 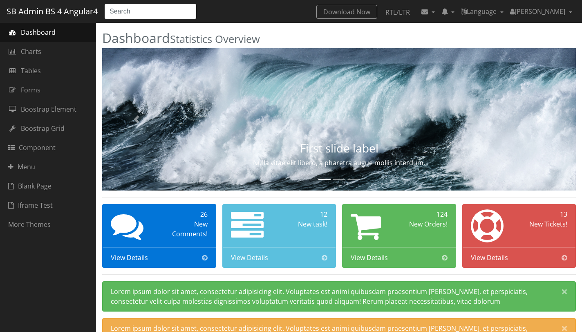 What do you see at coordinates (544, 214) in the screenshot?
I see `div: 13` at bounding box center [544, 214].